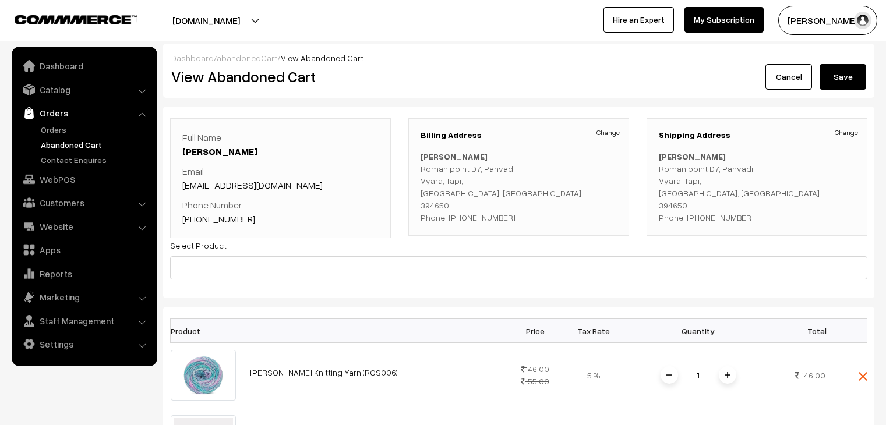 This screenshot has height=425, width=886. What do you see at coordinates (341, 76) in the screenshot?
I see `h2: View Abandoned Cart` at bounding box center [341, 76].